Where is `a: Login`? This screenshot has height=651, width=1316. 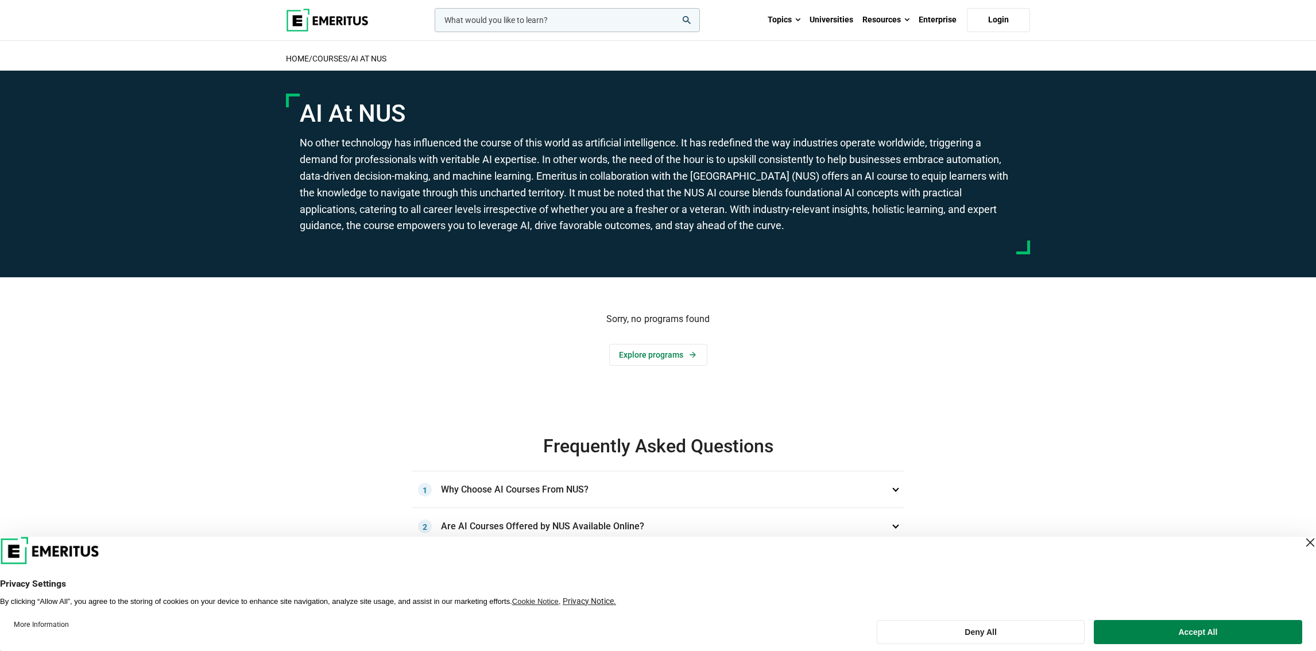
a: Login is located at coordinates (999, 20).